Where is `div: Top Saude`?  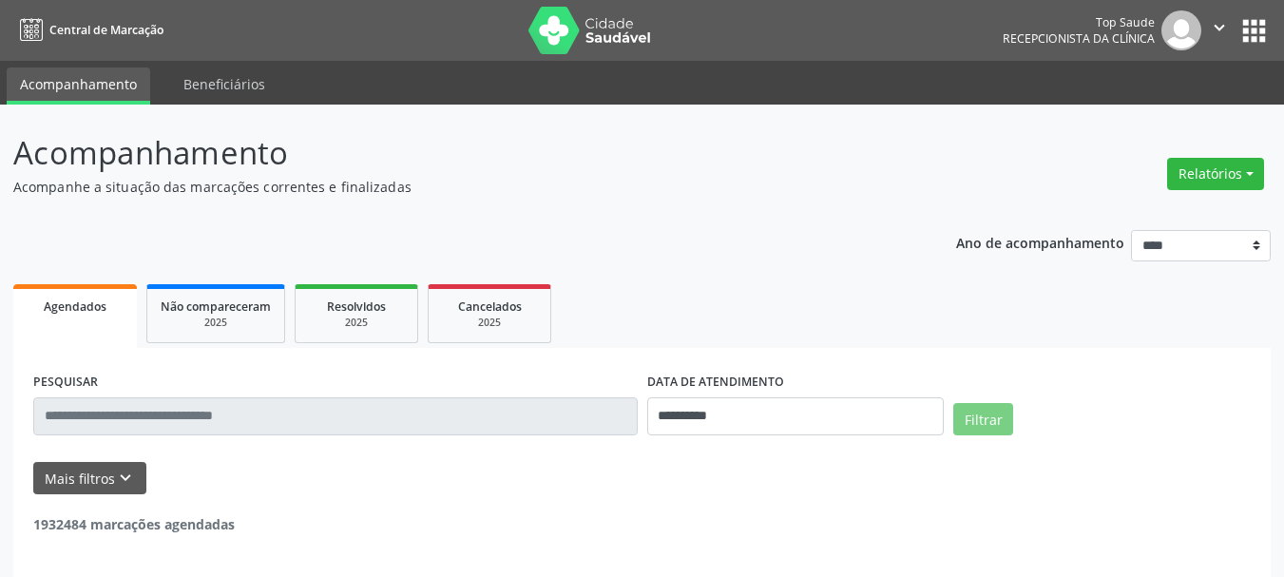
div: Top Saude is located at coordinates (1079, 22).